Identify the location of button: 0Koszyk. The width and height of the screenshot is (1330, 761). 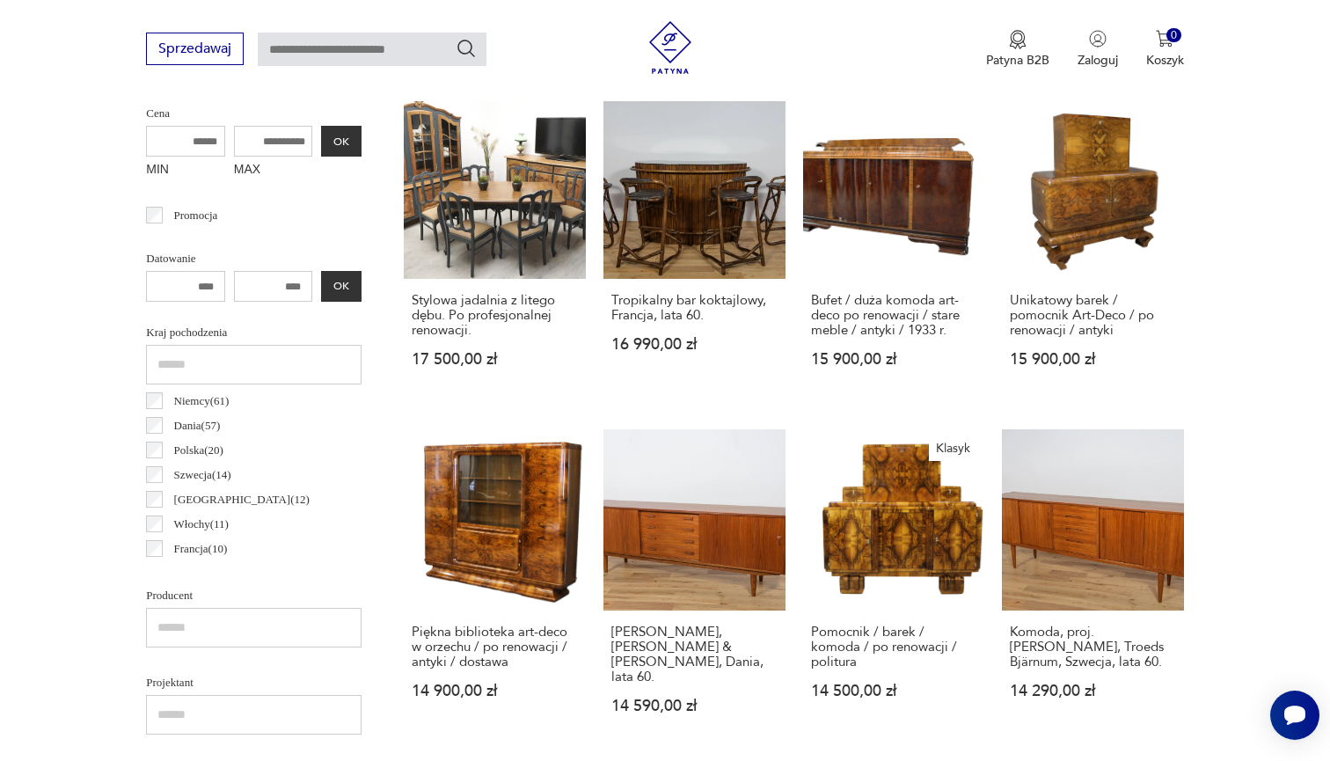
(1165, 49).